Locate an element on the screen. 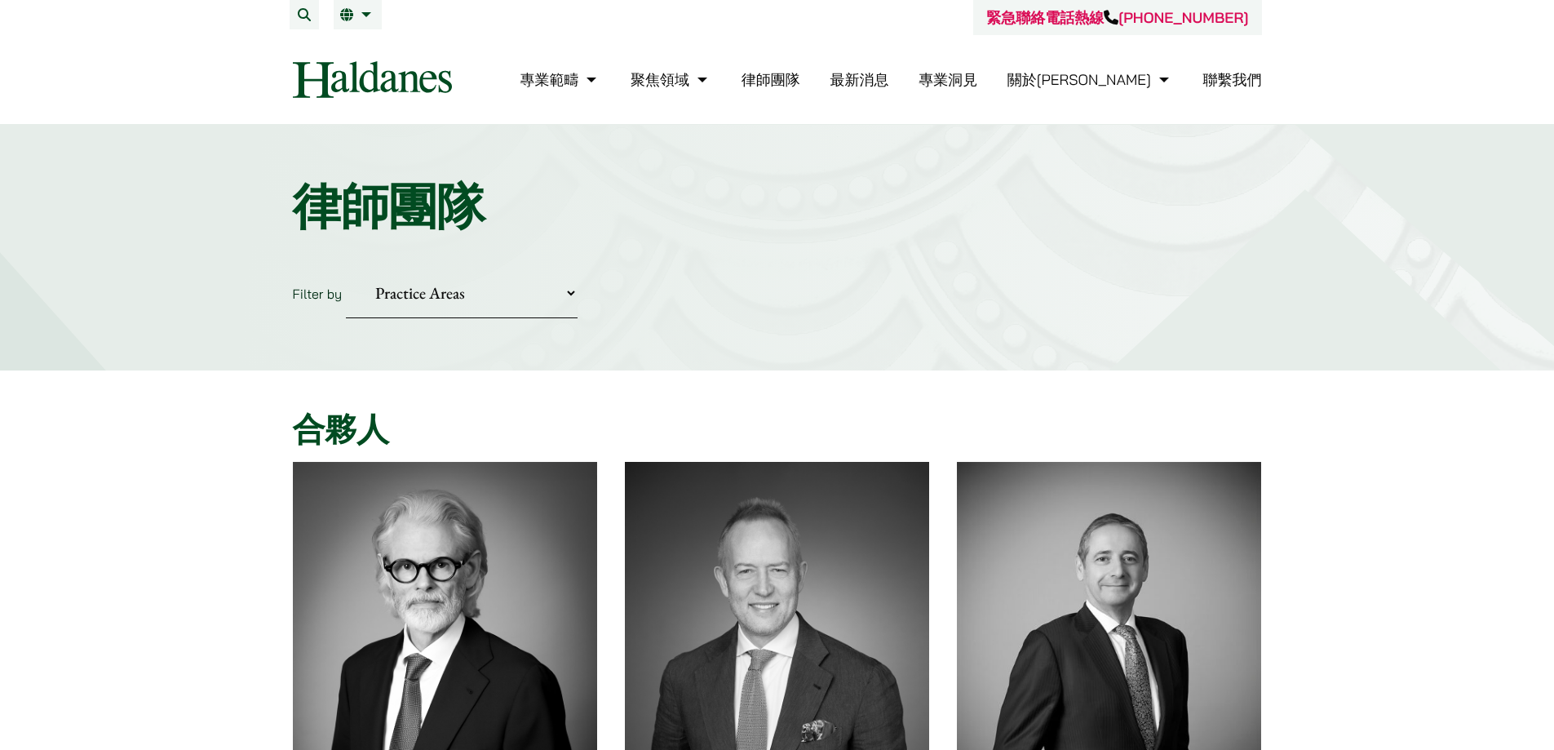 The width and height of the screenshot is (1554, 750). a: 繁 is located at coordinates (357, 15).